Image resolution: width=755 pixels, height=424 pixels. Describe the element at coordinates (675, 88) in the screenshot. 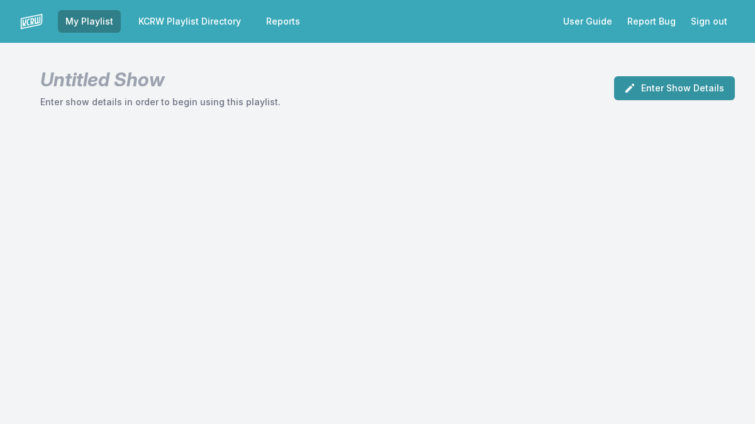

I see `button: Enter Show Details` at that location.